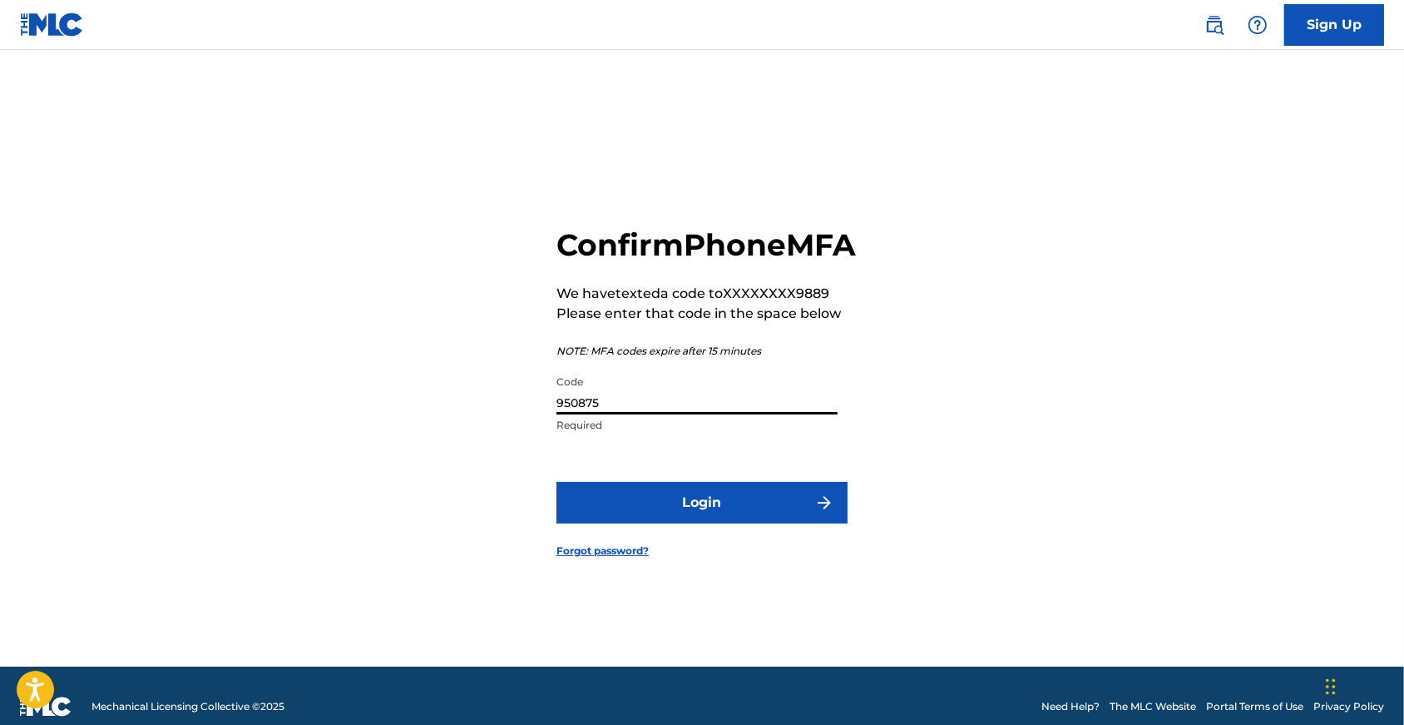  Describe the element at coordinates (706, 314) in the screenshot. I see `p: Please enter that code in the space below` at that location.